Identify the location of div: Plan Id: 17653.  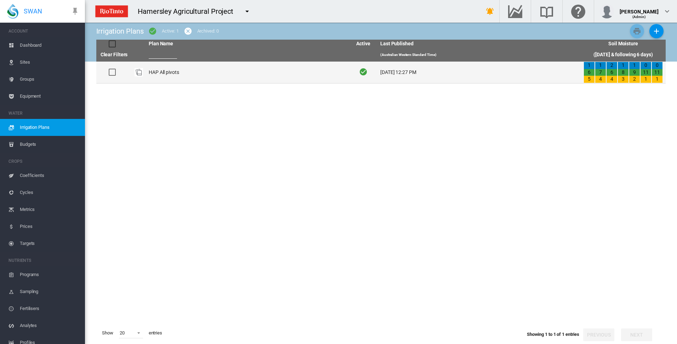
(139, 72).